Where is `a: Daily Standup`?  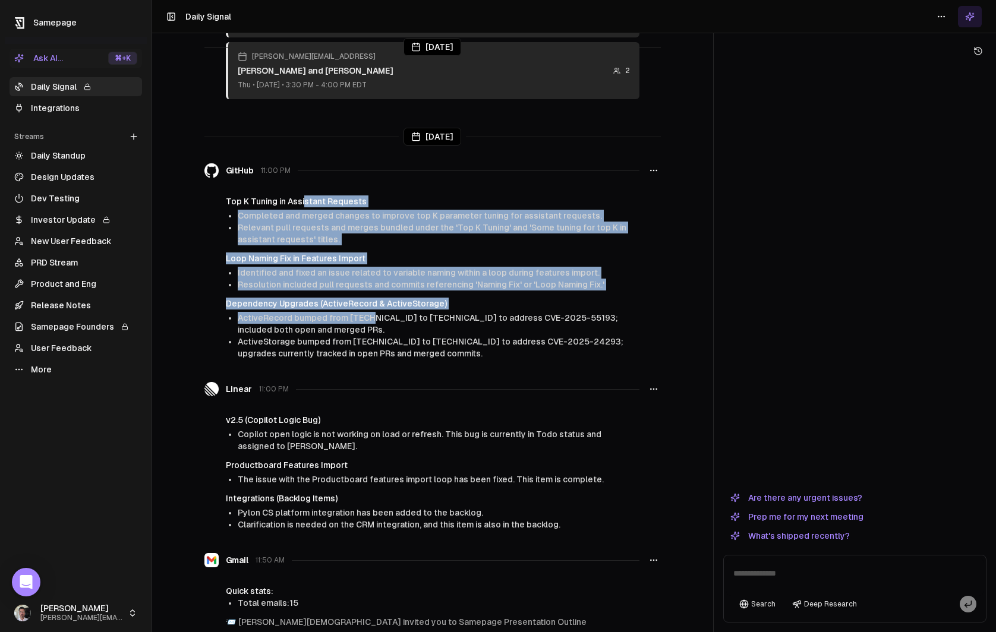
a: Daily Standup is located at coordinates (75, 156).